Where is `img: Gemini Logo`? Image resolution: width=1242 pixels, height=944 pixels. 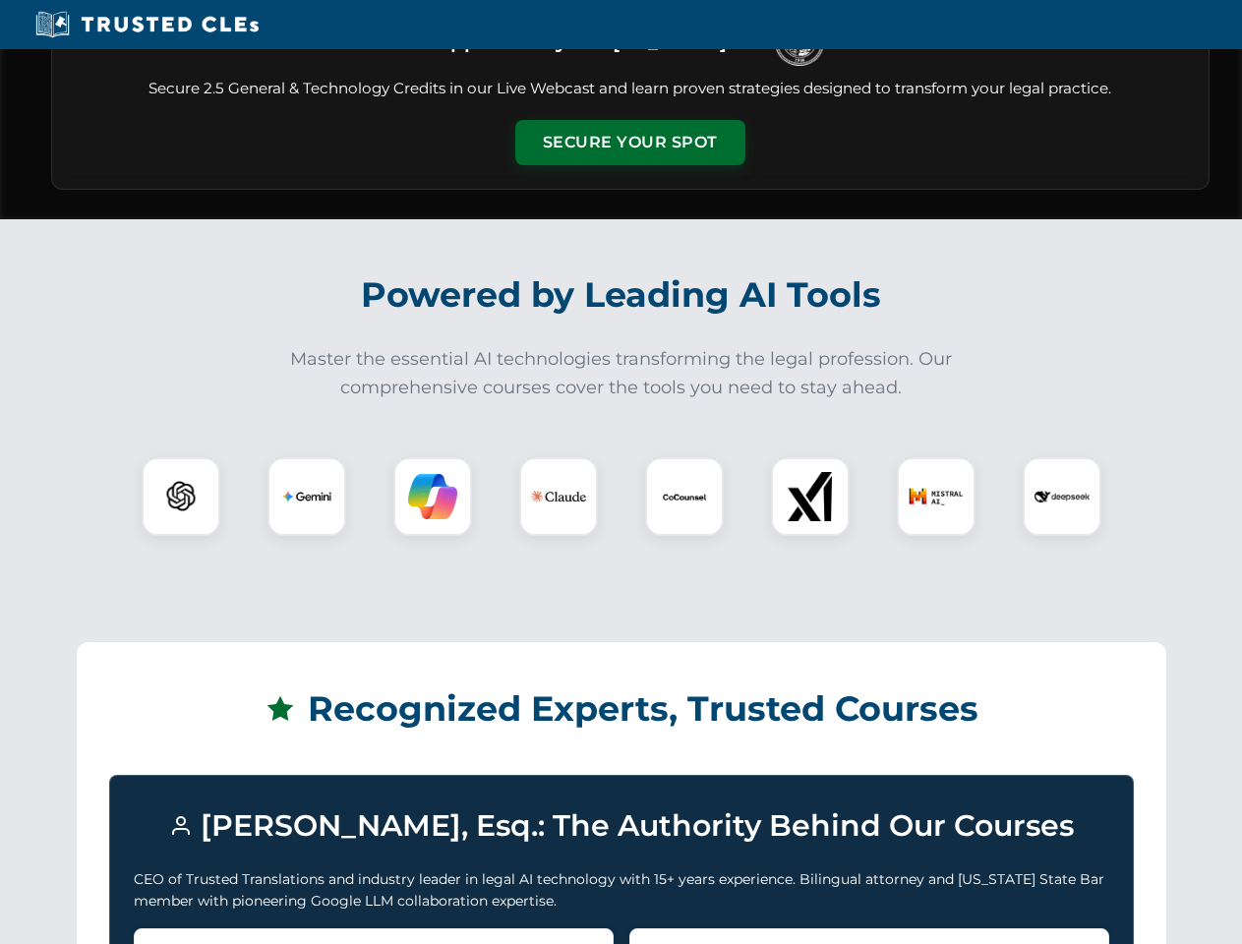
img: Gemini Logo is located at coordinates (307, 497).